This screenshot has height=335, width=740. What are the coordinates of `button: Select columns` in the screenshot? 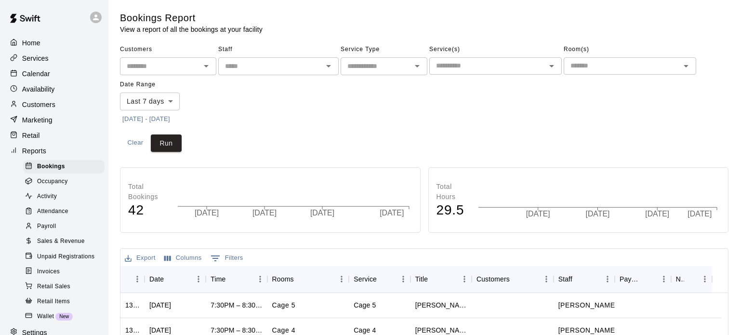 It's located at (183, 258).